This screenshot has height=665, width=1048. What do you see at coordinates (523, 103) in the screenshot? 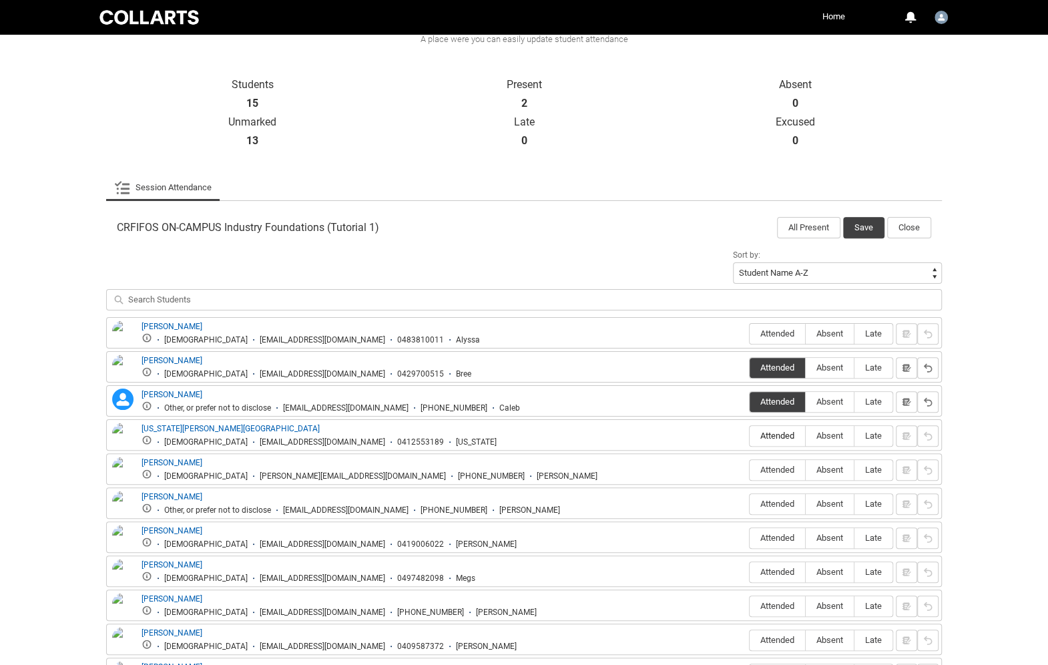
I see `strong: 2` at bounding box center [523, 103].